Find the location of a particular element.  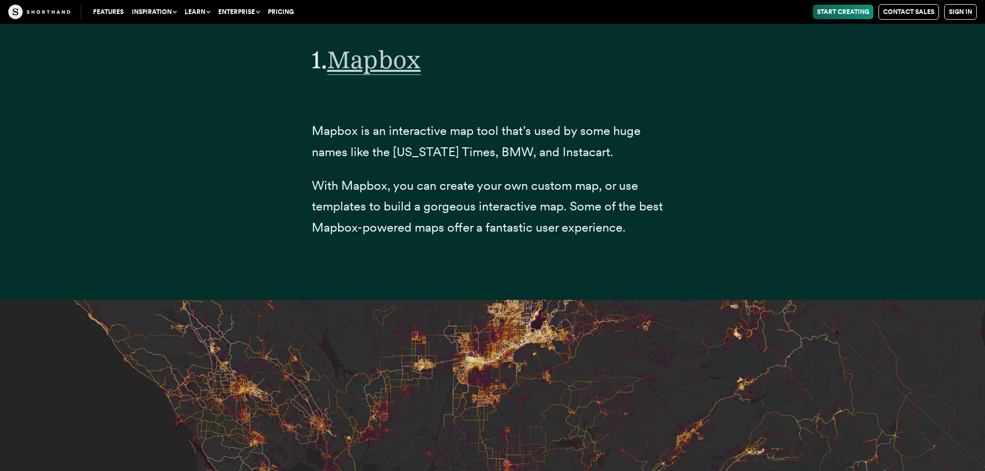

a: Pricing is located at coordinates (281, 12).